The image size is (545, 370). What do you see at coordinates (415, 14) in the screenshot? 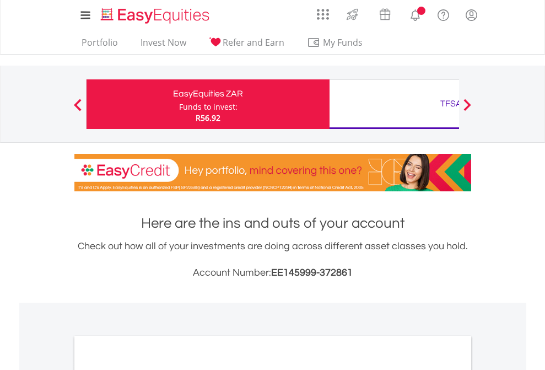
I see `a: Notifications` at bounding box center [415, 14].